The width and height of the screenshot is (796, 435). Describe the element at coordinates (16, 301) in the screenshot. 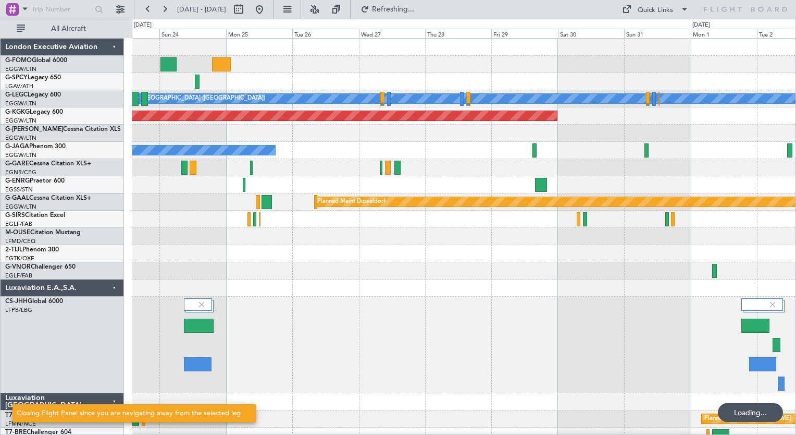

I see `span: CS-JHH` at that location.